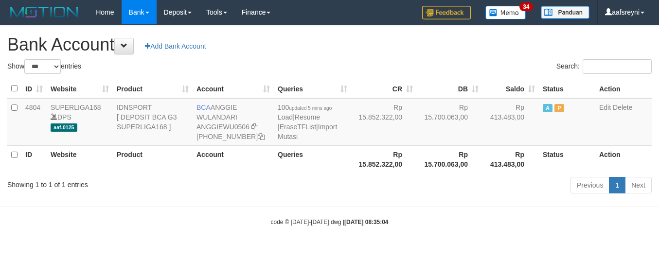 This screenshot has height=260, width=659. What do you see at coordinates (233, 89) in the screenshot?
I see `th: Account: activate to sort column ascending` at bounding box center [233, 89].